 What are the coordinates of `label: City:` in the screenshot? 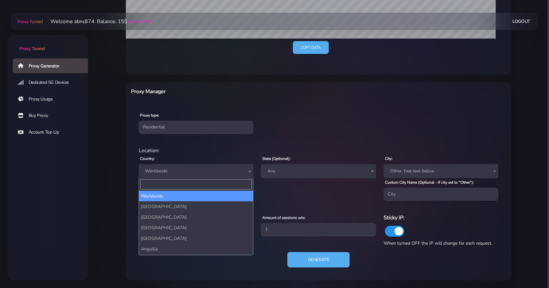 It's located at (389, 159).